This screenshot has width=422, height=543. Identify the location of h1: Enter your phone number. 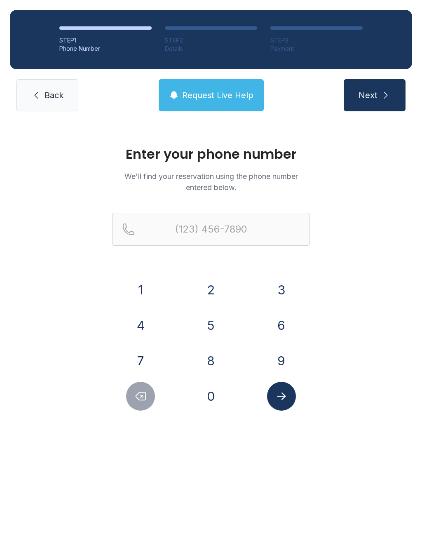
(211, 154).